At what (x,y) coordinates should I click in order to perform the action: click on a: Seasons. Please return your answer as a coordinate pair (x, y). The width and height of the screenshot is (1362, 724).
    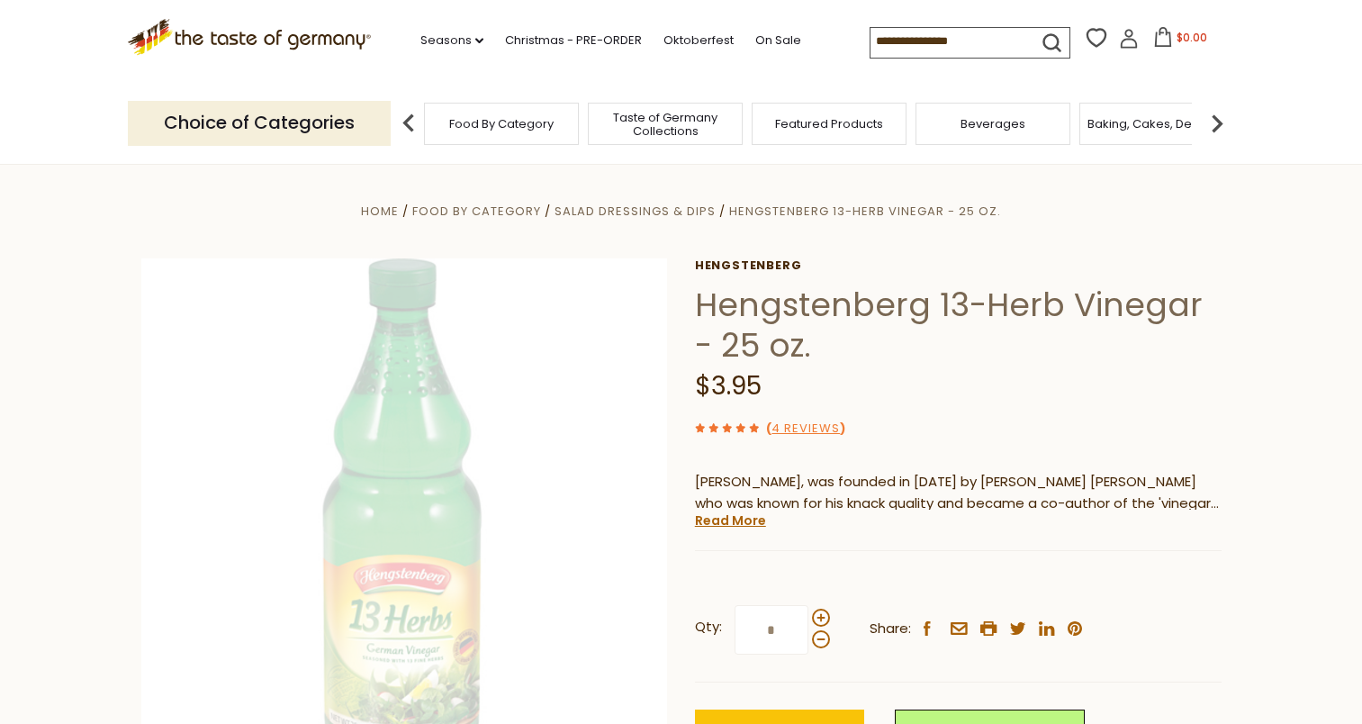
    Looking at the image, I should click on (452, 41).